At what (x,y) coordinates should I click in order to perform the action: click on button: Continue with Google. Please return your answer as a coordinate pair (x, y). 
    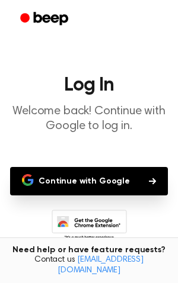
    Looking at the image, I should click on (89, 181).